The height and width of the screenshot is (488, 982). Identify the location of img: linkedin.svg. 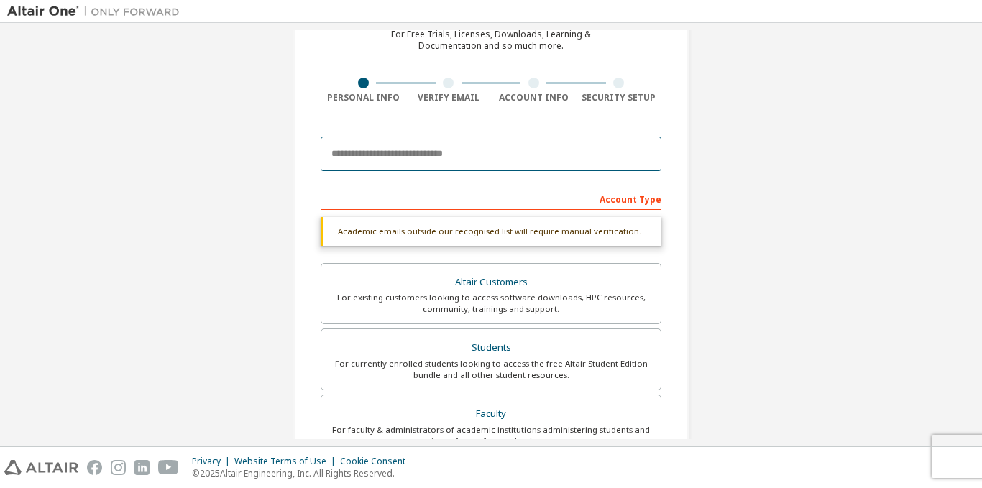
(142, 467).